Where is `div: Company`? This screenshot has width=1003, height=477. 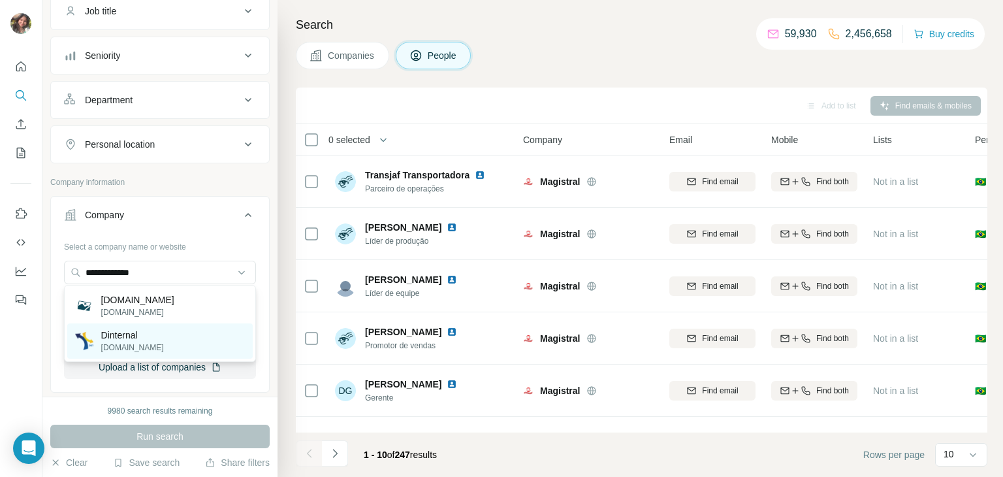 div: Company is located at coordinates (104, 215).